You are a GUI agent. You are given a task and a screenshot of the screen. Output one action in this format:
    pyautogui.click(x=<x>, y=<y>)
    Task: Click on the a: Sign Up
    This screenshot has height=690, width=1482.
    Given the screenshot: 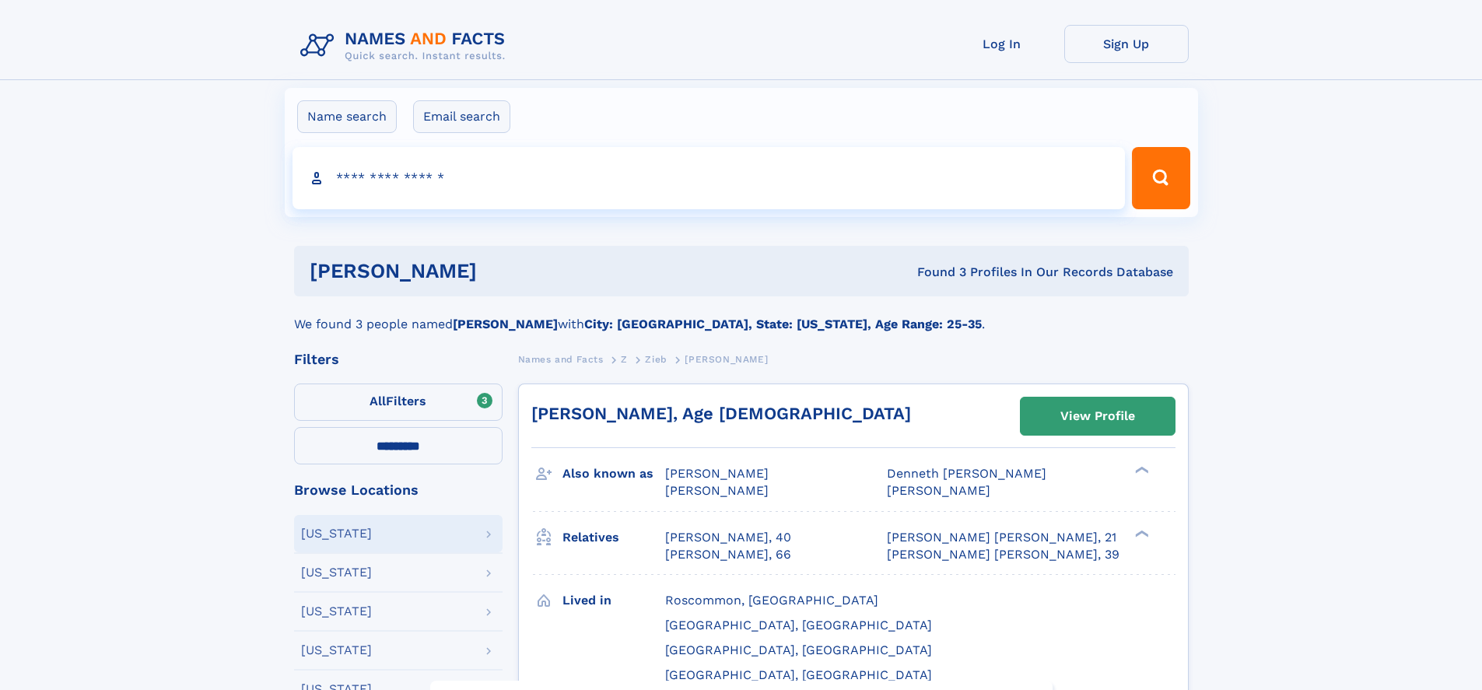 What is the action you would take?
    pyautogui.click(x=1126, y=44)
    